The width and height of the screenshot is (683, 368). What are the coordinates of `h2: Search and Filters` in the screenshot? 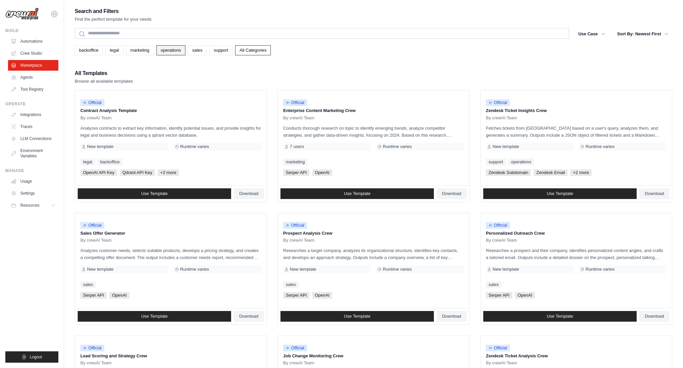 It's located at (113, 11).